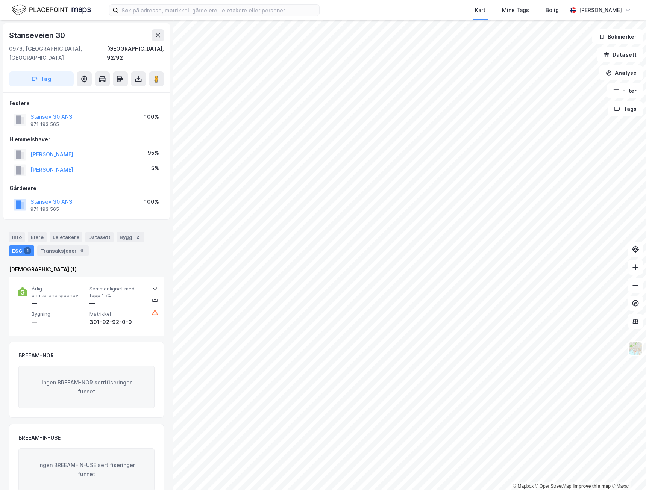 This screenshot has height=490, width=646. I want to click on div: 2, so click(138, 237).